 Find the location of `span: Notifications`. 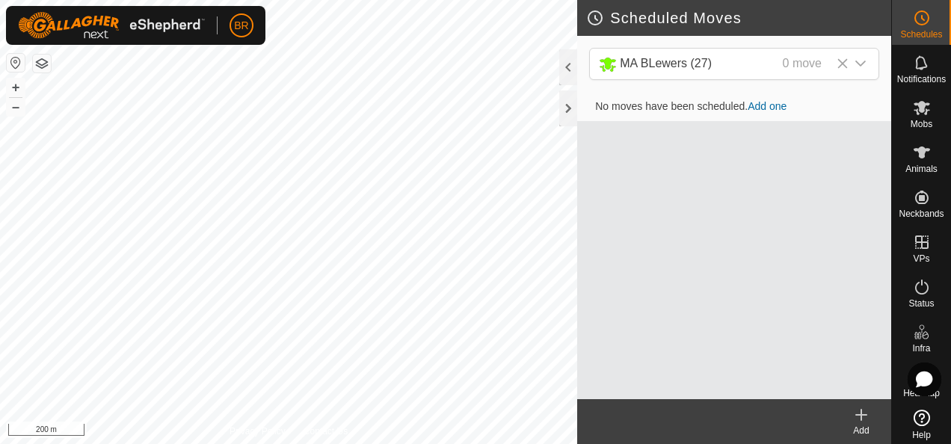

span: Notifications is located at coordinates (921, 79).